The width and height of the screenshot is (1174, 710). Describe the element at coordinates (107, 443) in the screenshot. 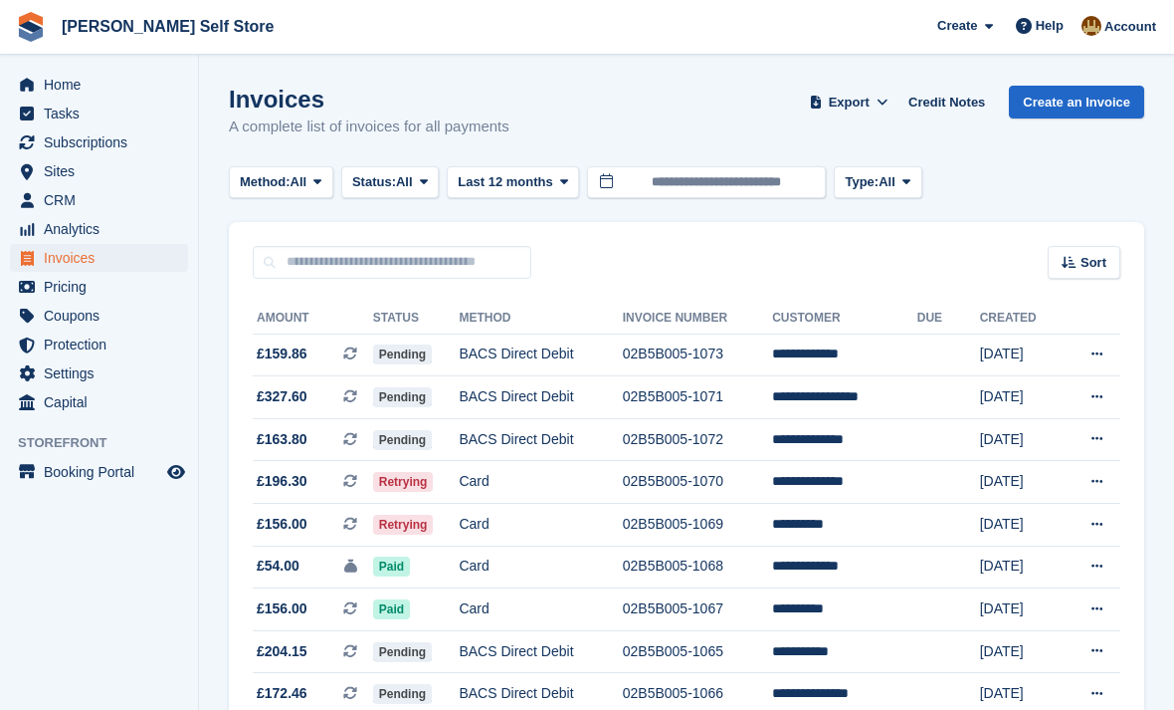

I see `span: Storefront` at that location.